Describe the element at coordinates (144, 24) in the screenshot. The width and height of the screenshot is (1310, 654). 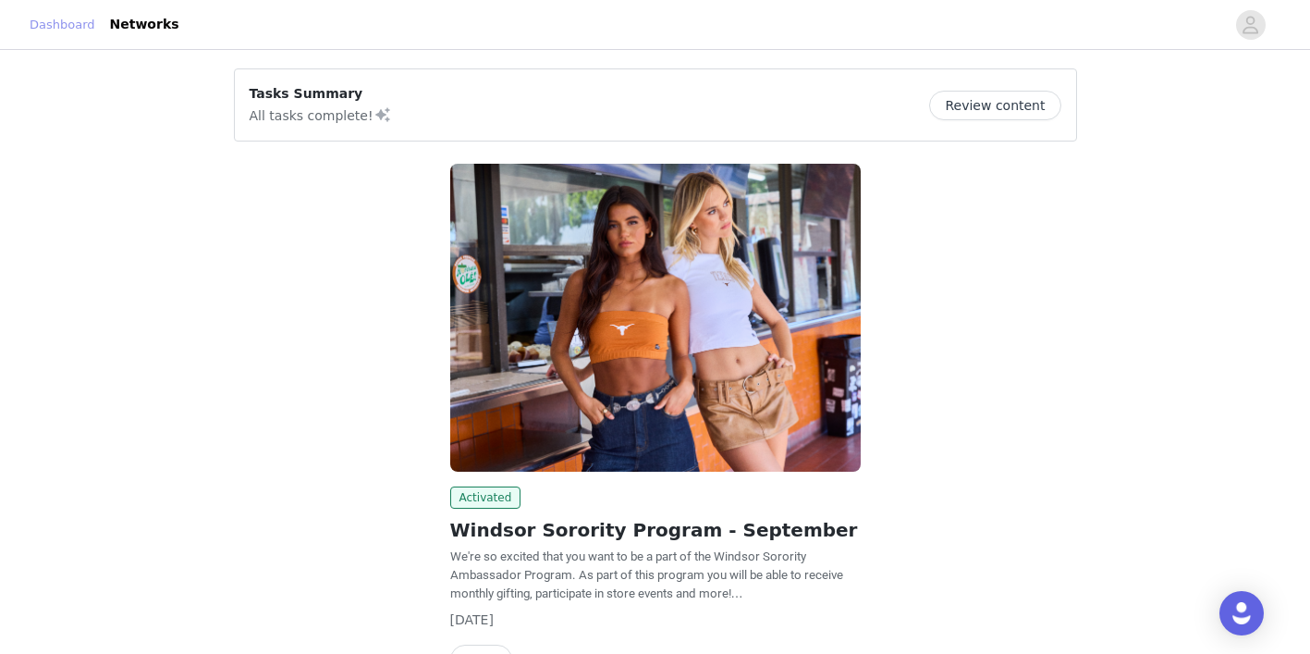
I see `a: Networks` at that location.